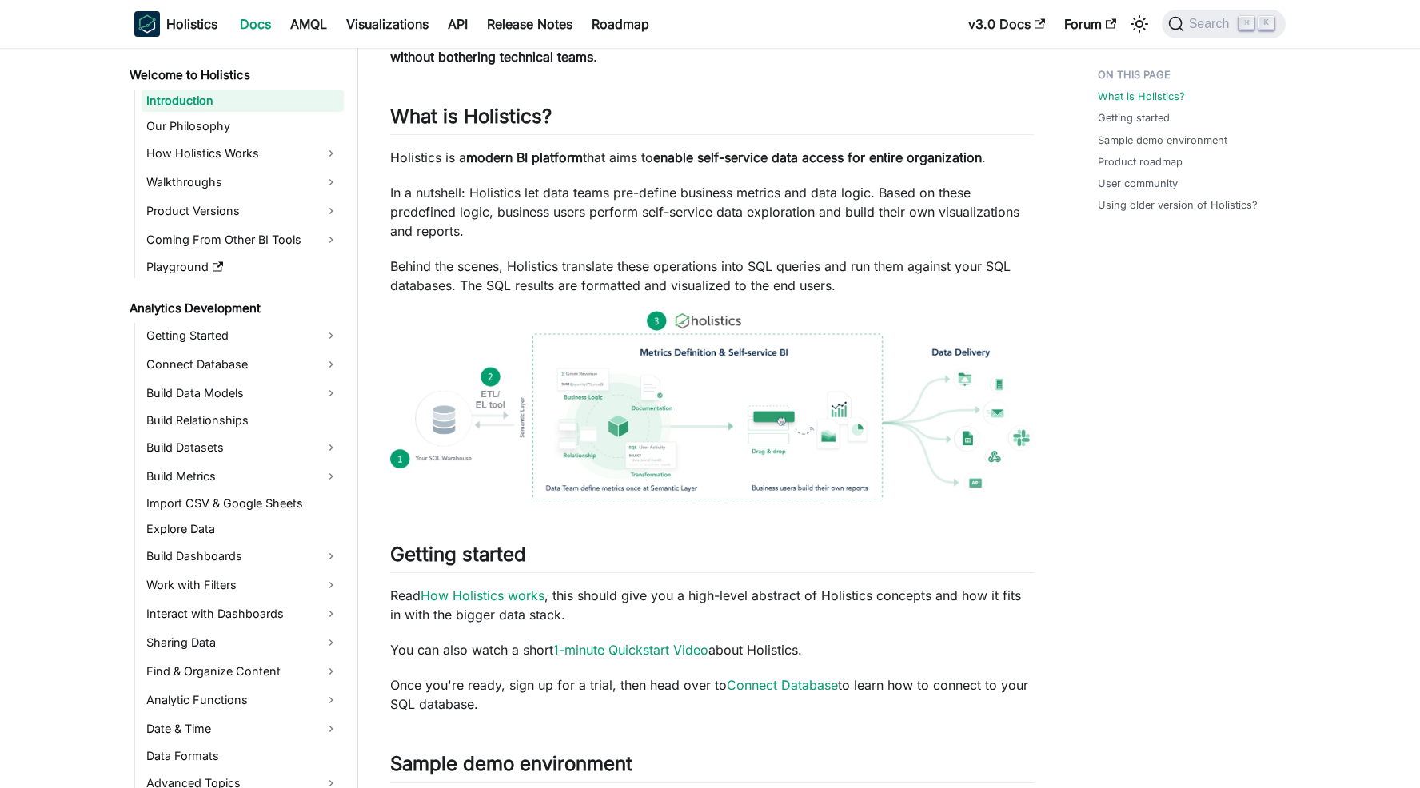  What do you see at coordinates (1006, 24) in the screenshot?
I see `a: v3.0 Docs` at bounding box center [1006, 24].